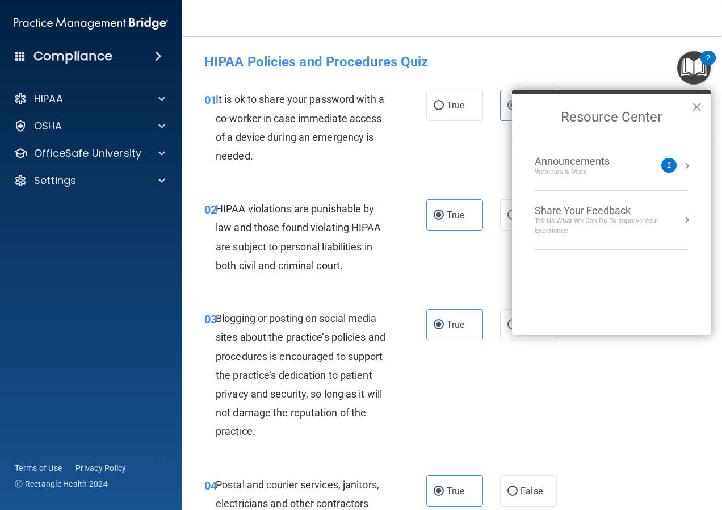  Describe the element at coordinates (61, 484) in the screenshot. I see `span: Ⓒ Rectangle Health 2024` at that location.